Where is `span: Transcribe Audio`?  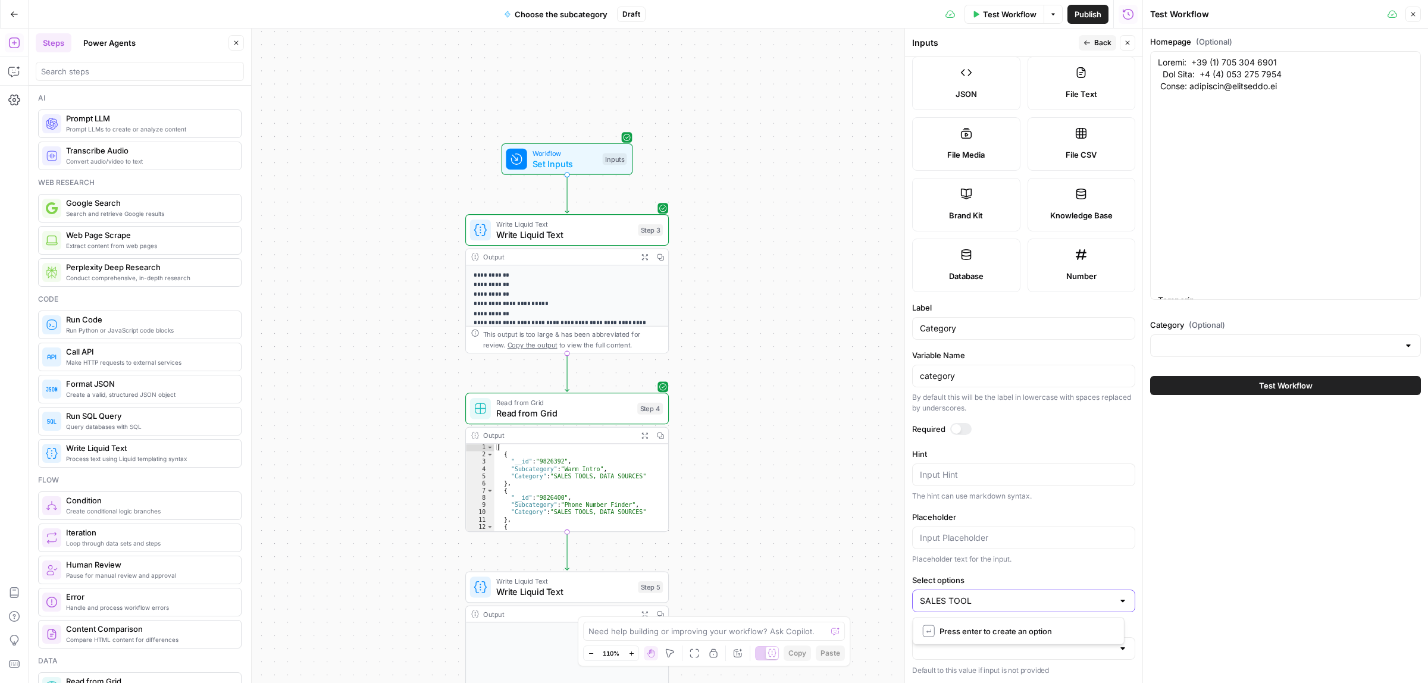
span: Transcribe Audio is located at coordinates (149, 151).